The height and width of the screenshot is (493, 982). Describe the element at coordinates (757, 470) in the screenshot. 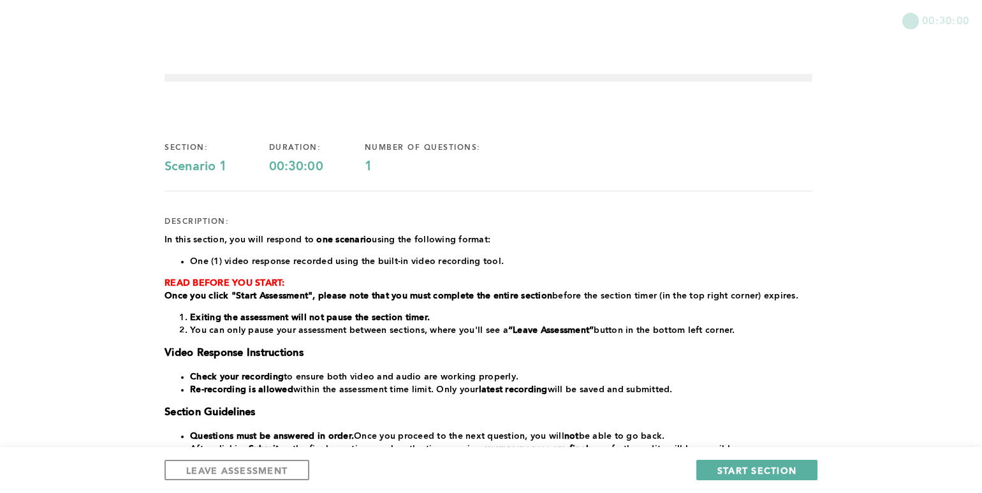

I see `span: START SECTION` at that location.